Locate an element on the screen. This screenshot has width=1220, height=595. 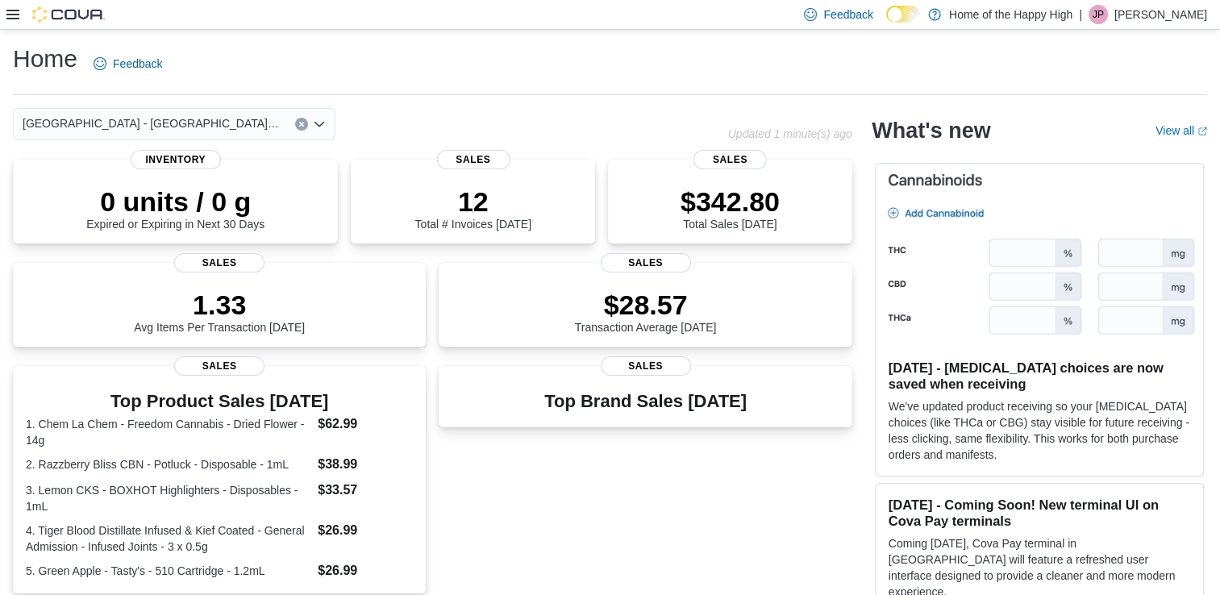
h2: What's new is located at coordinates (930, 131).